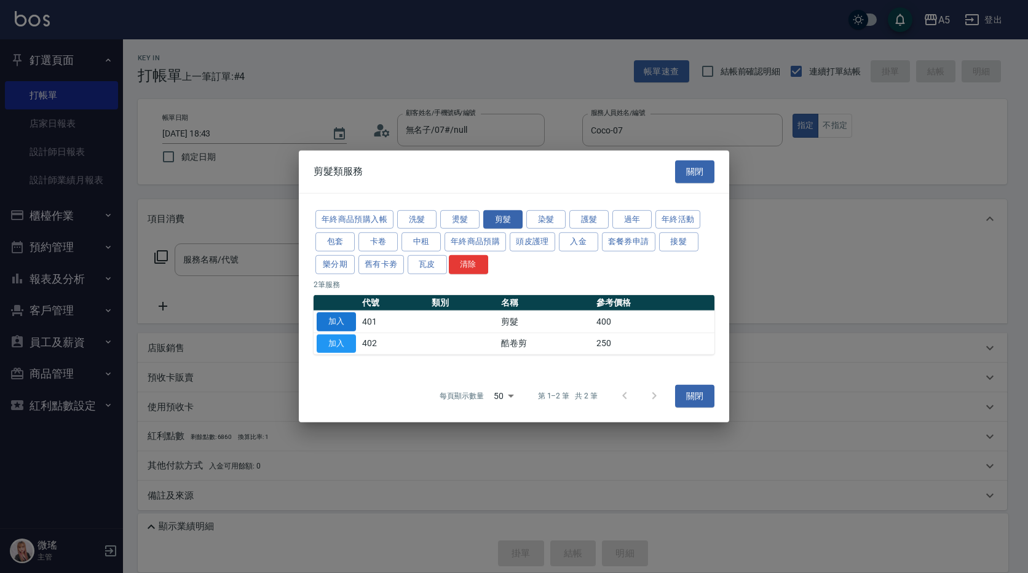 The image size is (1028, 573). I want to click on th: 參考價格, so click(654, 303).